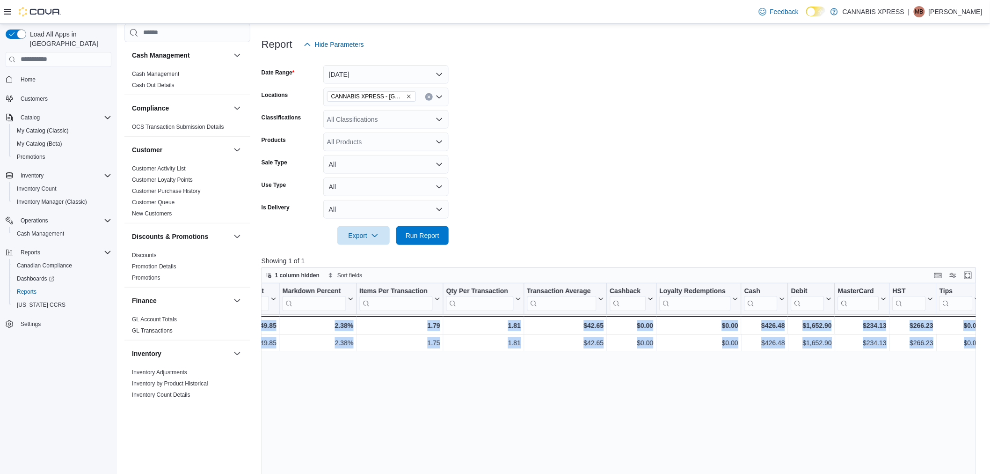  I want to click on button: Finance, so click(237, 300).